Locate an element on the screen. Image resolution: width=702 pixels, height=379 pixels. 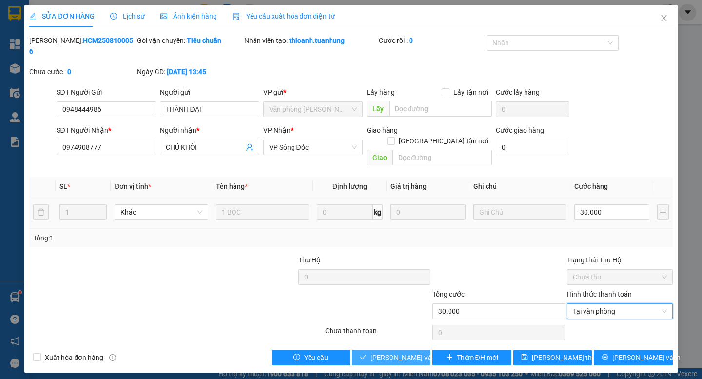
span: Lấy is located at coordinates (378, 109).